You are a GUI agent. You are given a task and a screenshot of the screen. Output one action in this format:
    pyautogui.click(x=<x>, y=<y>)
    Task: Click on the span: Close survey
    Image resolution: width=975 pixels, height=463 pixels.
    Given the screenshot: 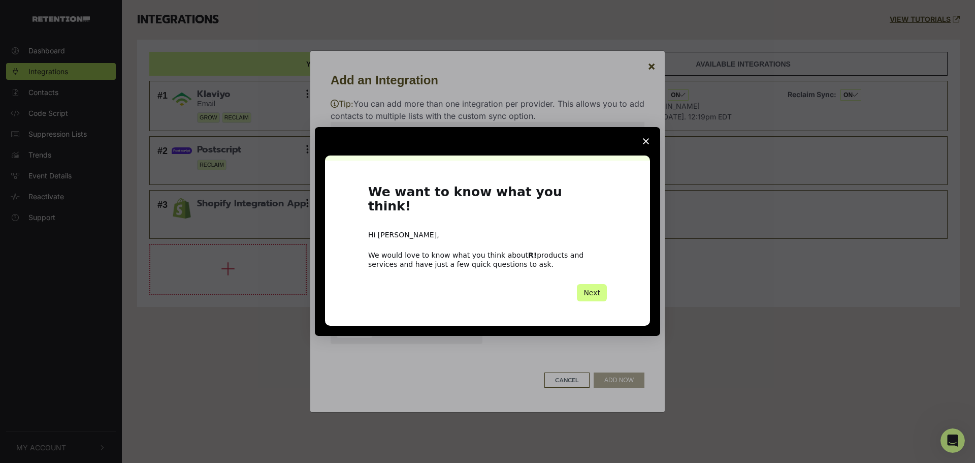 What is the action you would take?
    pyautogui.click(x=646, y=141)
    